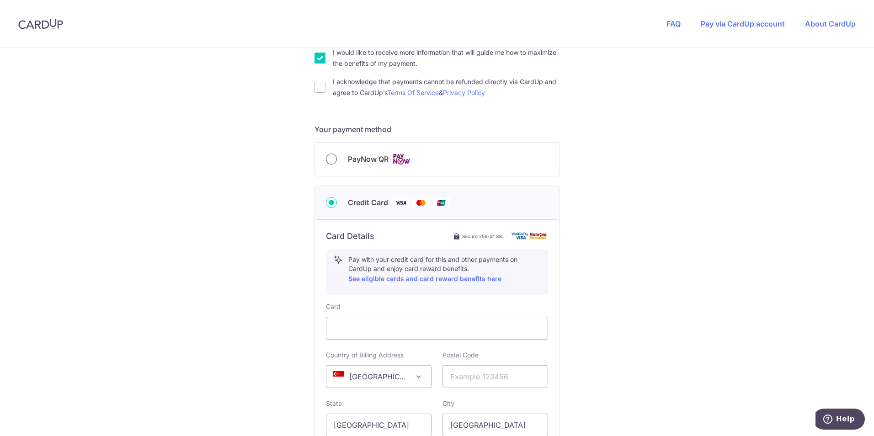 This screenshot has width=874, height=436. Describe the element at coordinates (401, 202) in the screenshot. I see `img: Visa` at that location.